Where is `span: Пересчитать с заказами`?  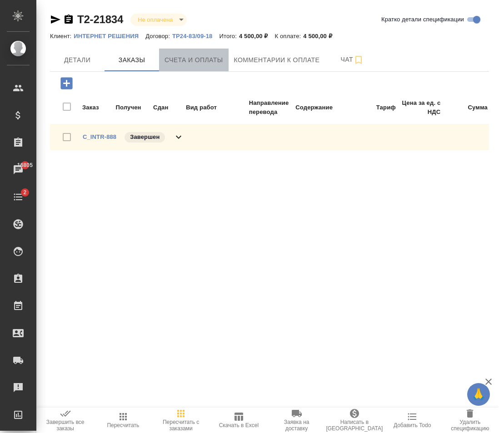 span: Пересчитать с заказами is located at coordinates (181, 426).